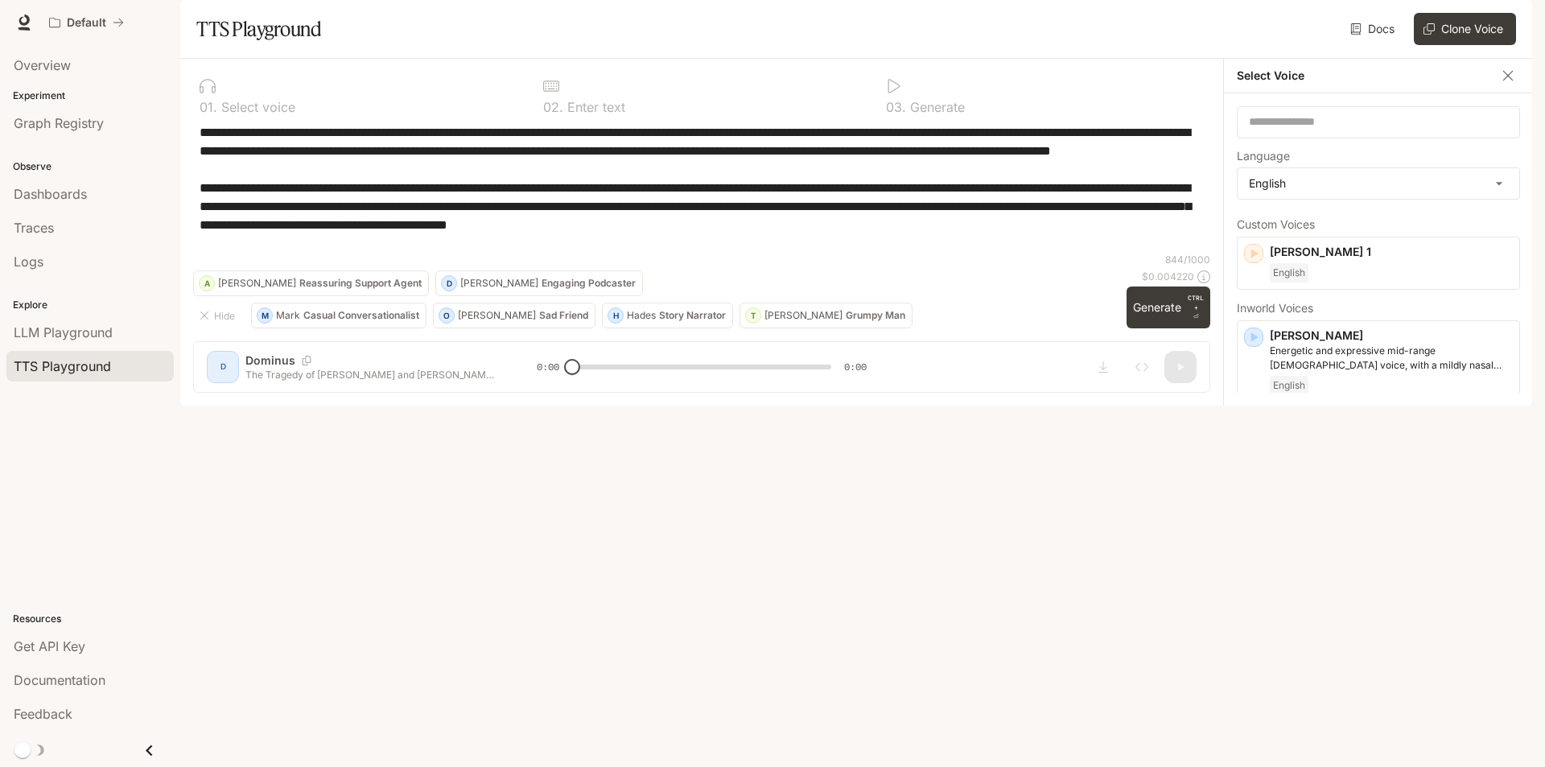 The width and height of the screenshot is (1545, 767). Describe the element at coordinates (1169, 307) in the screenshot. I see `button: GenerateCTRL +⏎` at that location.